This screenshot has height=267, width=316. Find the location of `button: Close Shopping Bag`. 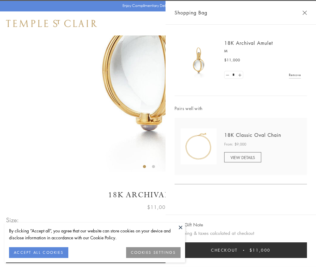

button: Close Shopping Bag is located at coordinates (304, 13).